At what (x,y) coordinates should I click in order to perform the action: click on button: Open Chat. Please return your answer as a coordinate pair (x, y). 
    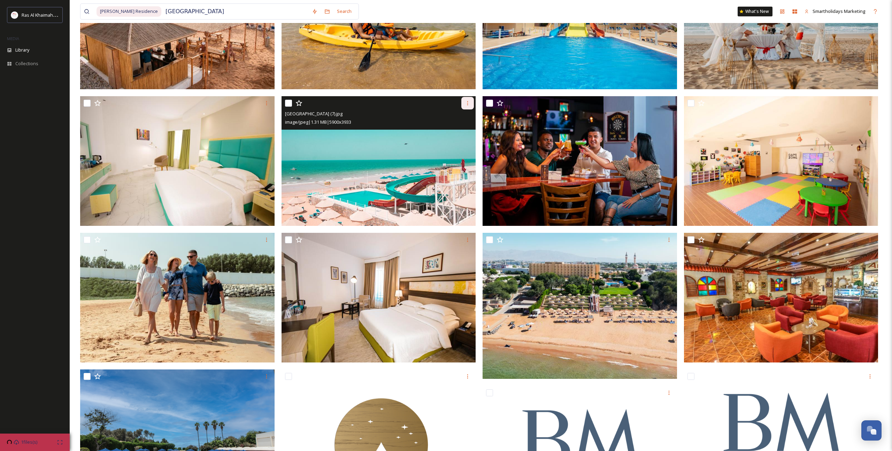
    Looking at the image, I should click on (872, 431).